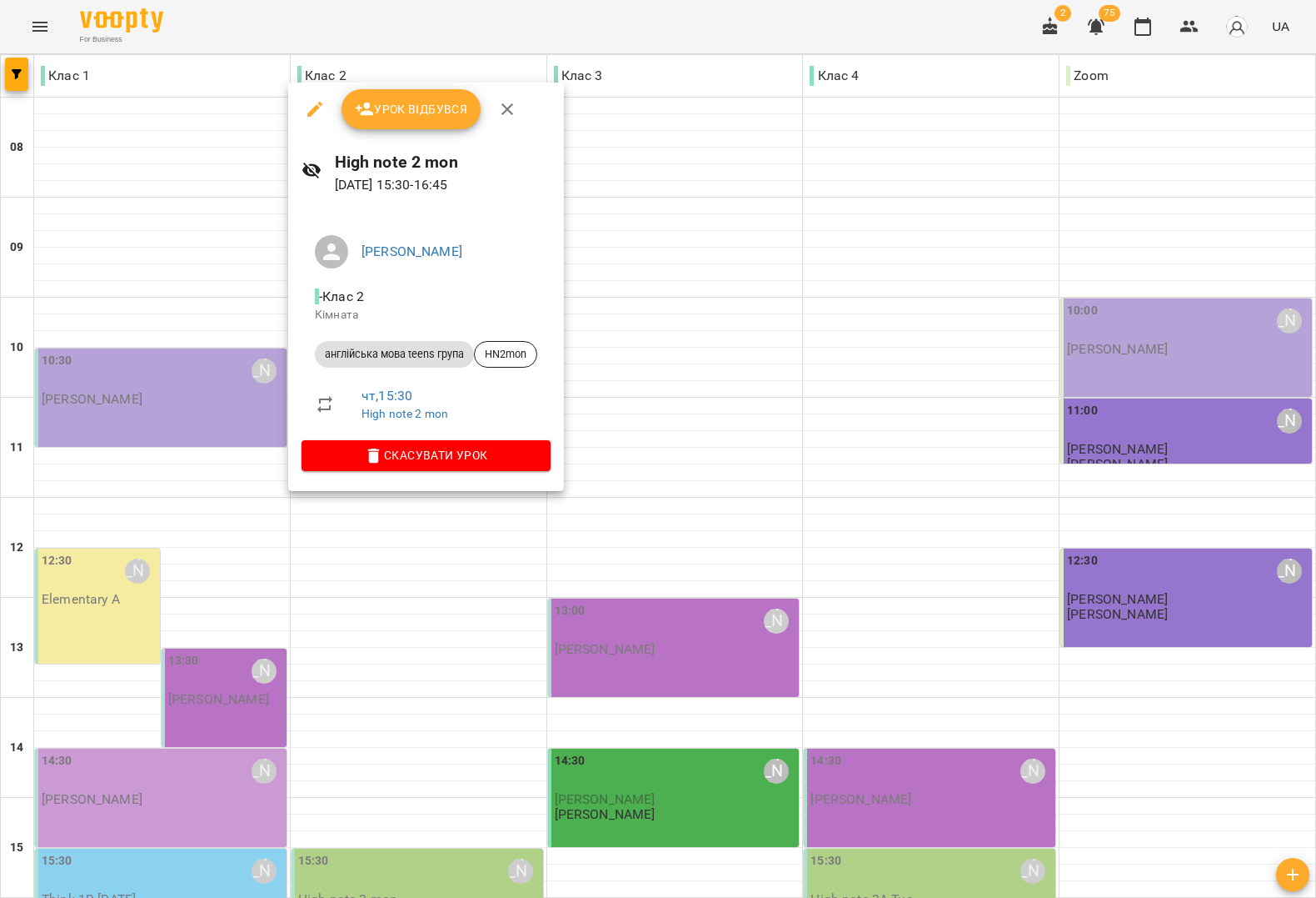 This screenshot has width=1316, height=898. What do you see at coordinates (405, 414) in the screenshot?
I see `a: High note 2 mon` at bounding box center [405, 414].